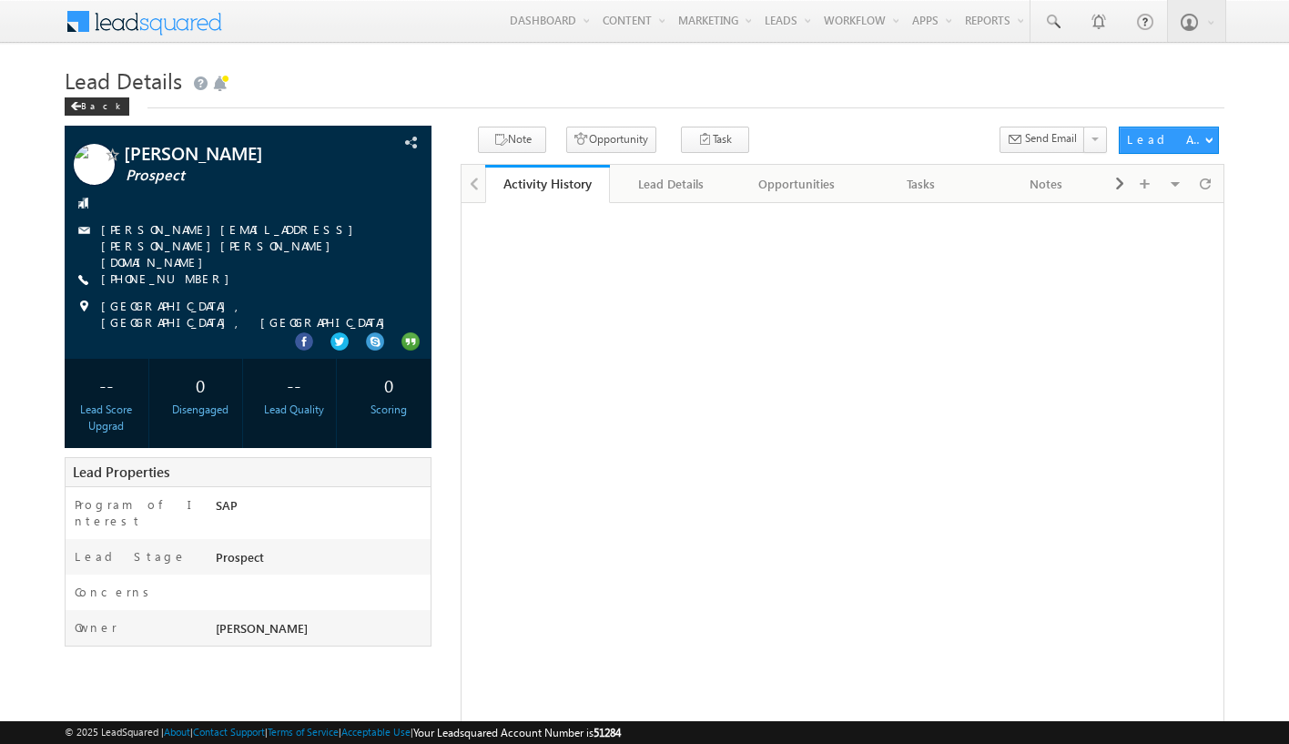 This screenshot has width=1289, height=744. Describe the element at coordinates (96, 627) in the screenshot. I see `label: Owner` at that location.